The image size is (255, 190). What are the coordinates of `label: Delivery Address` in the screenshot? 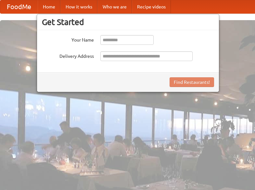 It's located at (68, 55).